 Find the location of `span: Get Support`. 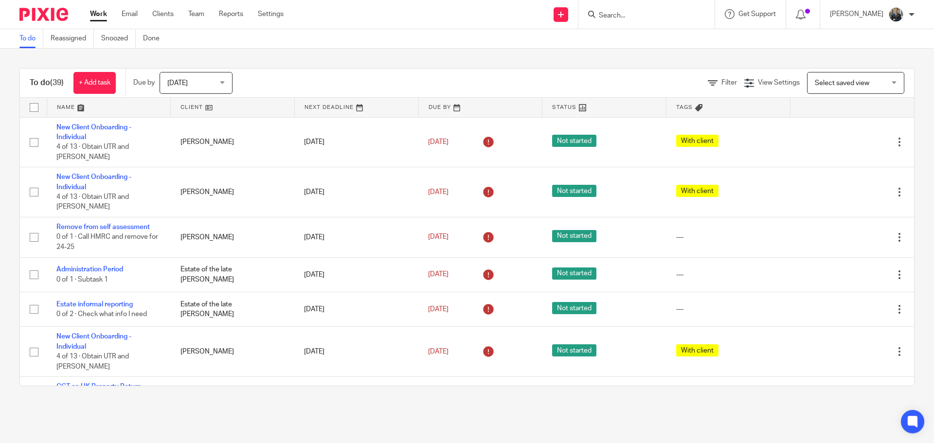

span: Get Support is located at coordinates (757, 14).